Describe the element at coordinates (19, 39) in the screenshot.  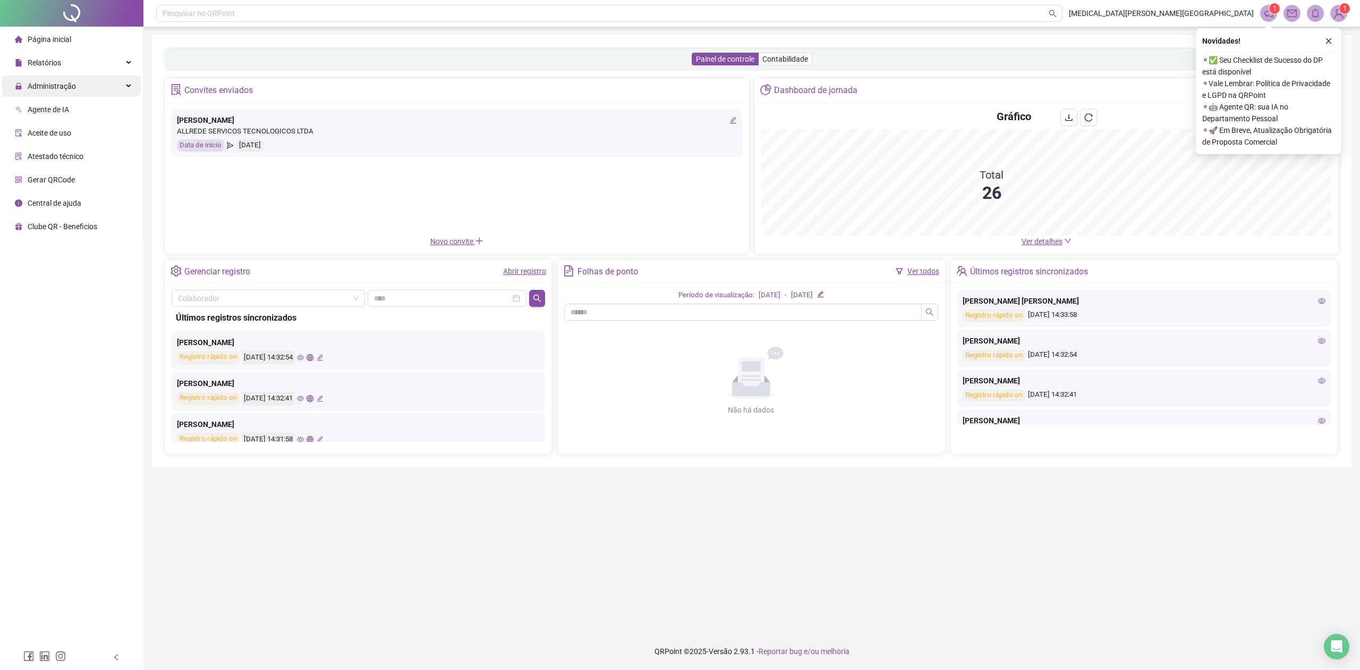
I see `span: home` at that location.